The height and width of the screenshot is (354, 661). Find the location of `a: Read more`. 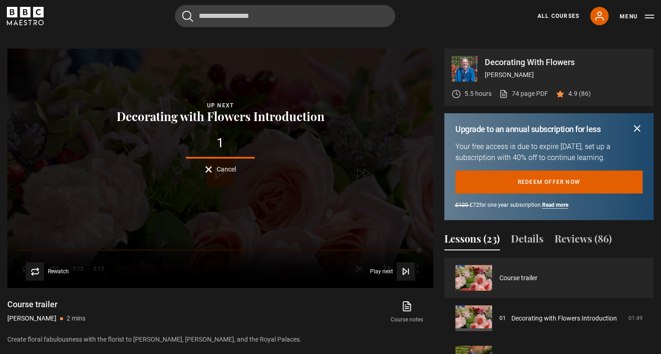

a: Read more is located at coordinates (555, 205).